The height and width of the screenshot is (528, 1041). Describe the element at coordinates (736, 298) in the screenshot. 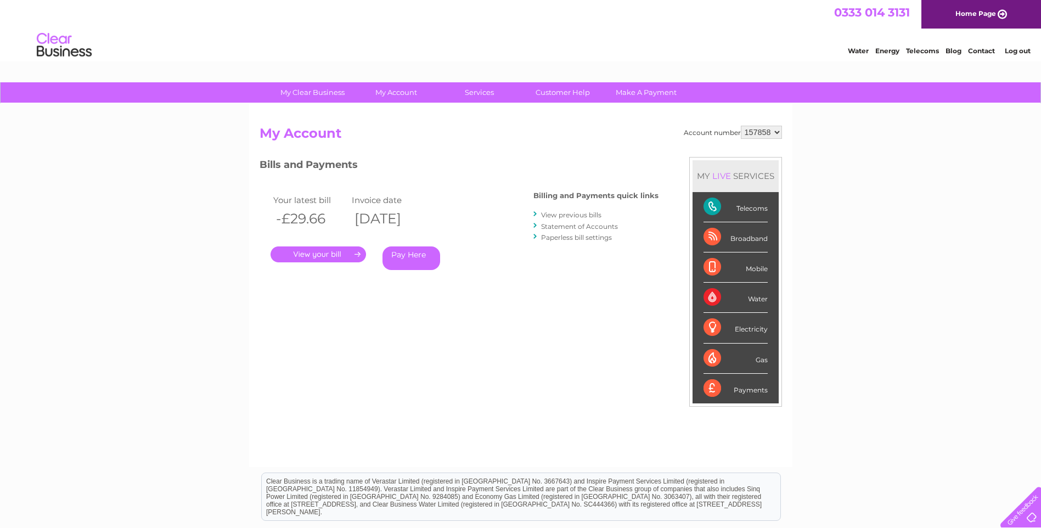

I see `div: Water` at that location.